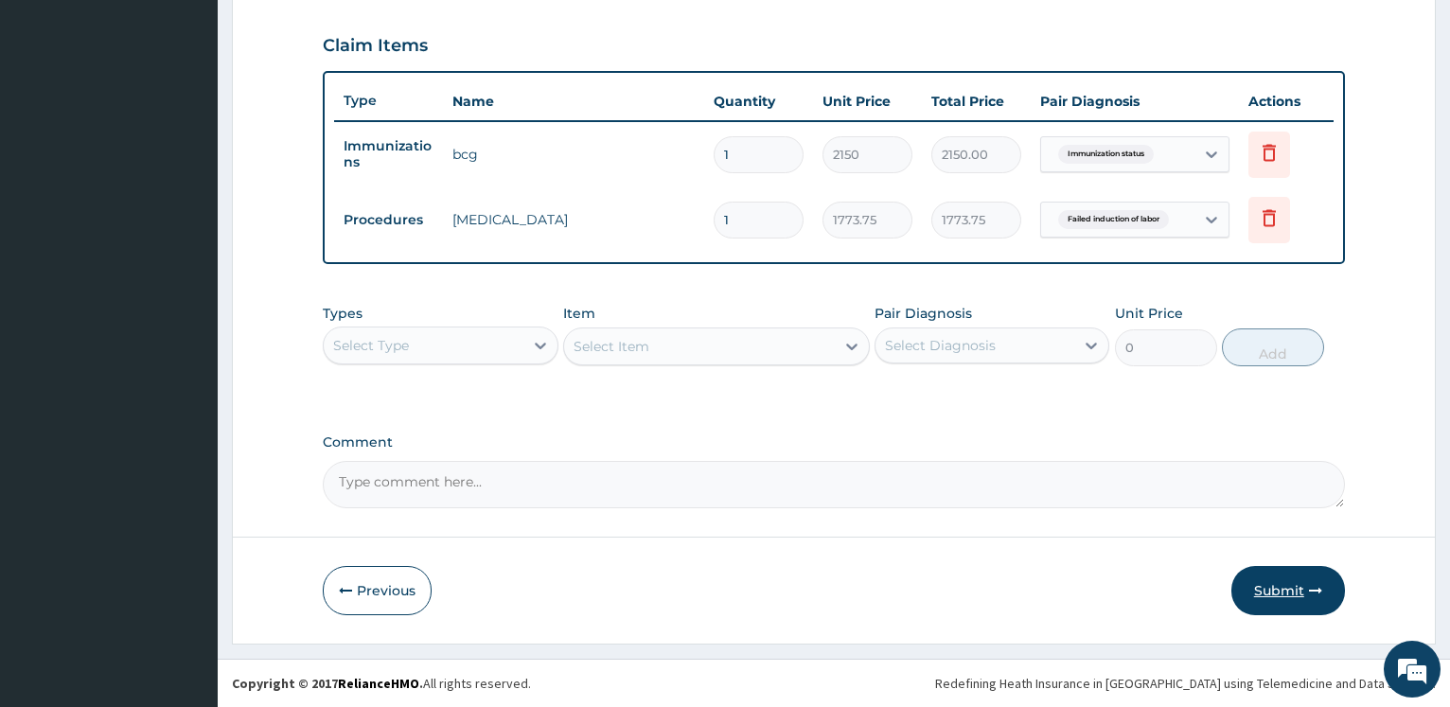  I want to click on label: Pair Diagnosis, so click(923, 313).